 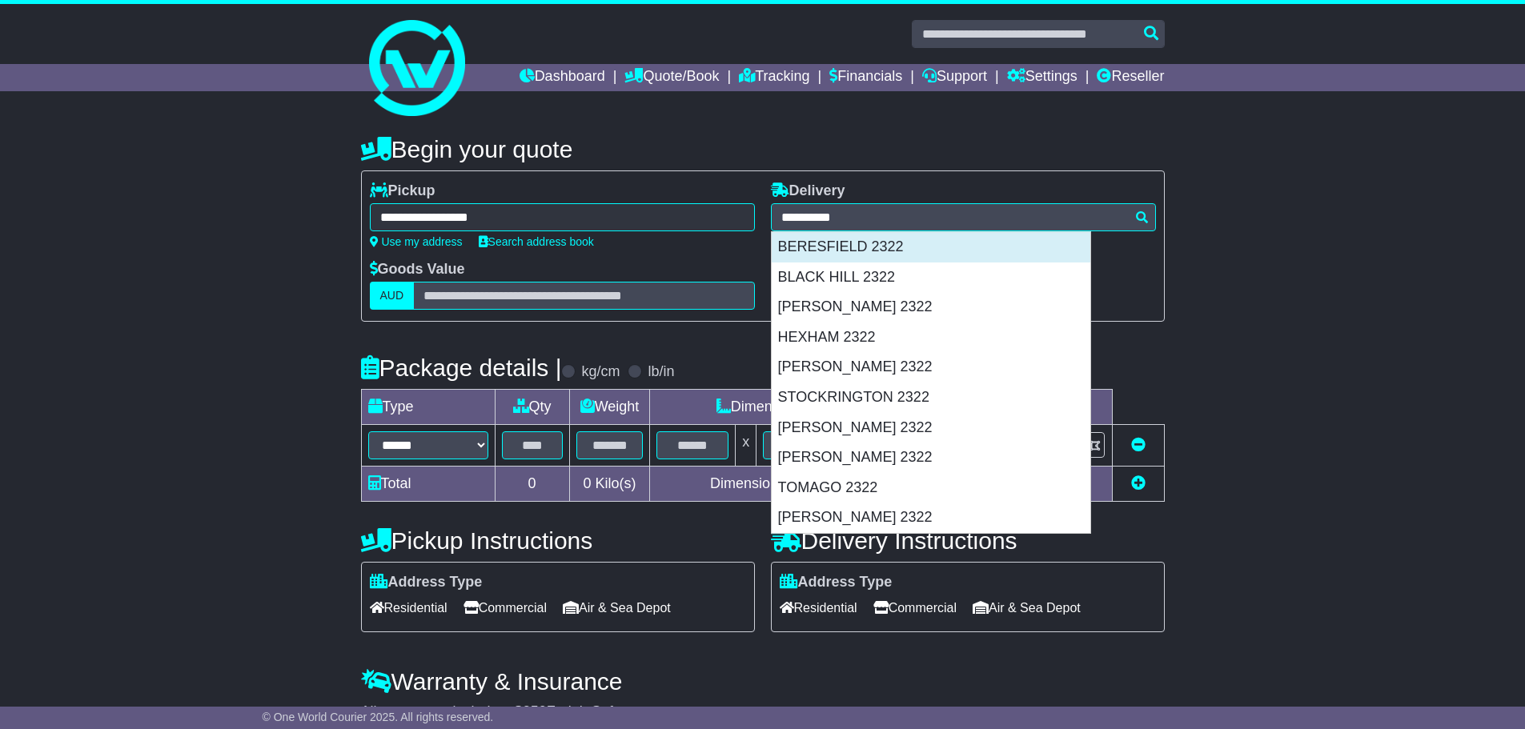 What do you see at coordinates (672, 78) in the screenshot?
I see `a: Quote/Book` at bounding box center [672, 78].